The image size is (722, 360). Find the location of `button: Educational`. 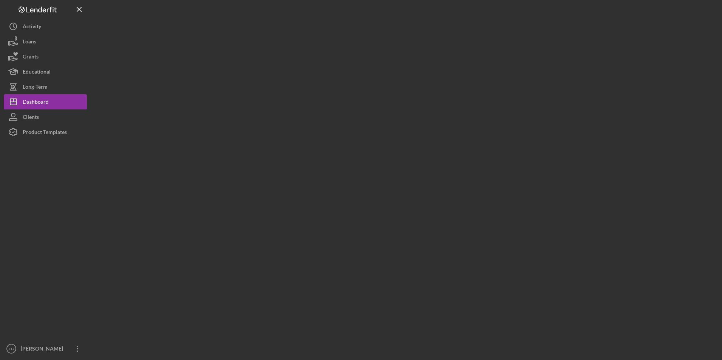

button: Educational is located at coordinates (45, 72).